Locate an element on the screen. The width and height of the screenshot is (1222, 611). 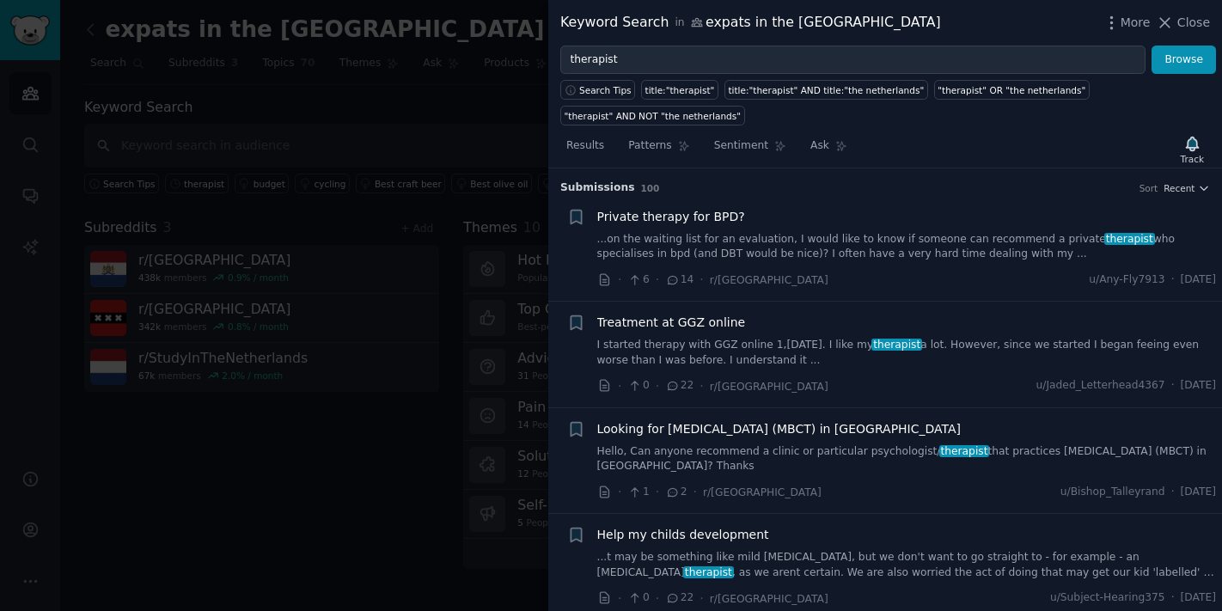
a: Sentiment is located at coordinates (750, 150).